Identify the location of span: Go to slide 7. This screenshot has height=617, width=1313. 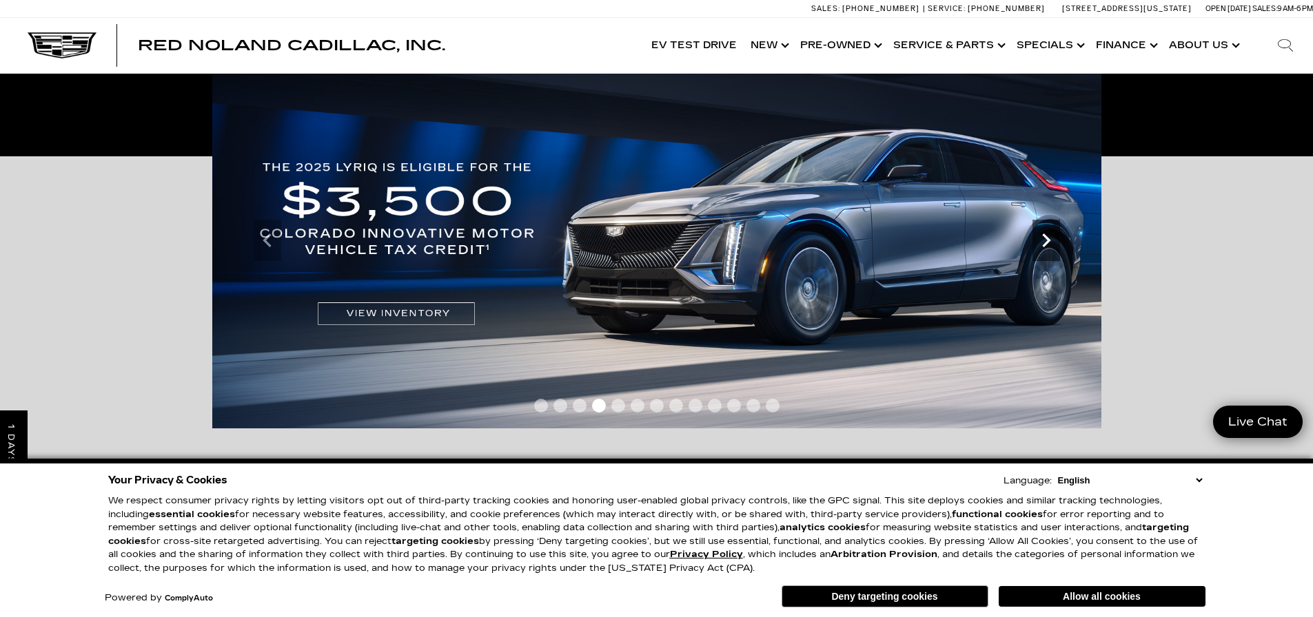
(657, 406).